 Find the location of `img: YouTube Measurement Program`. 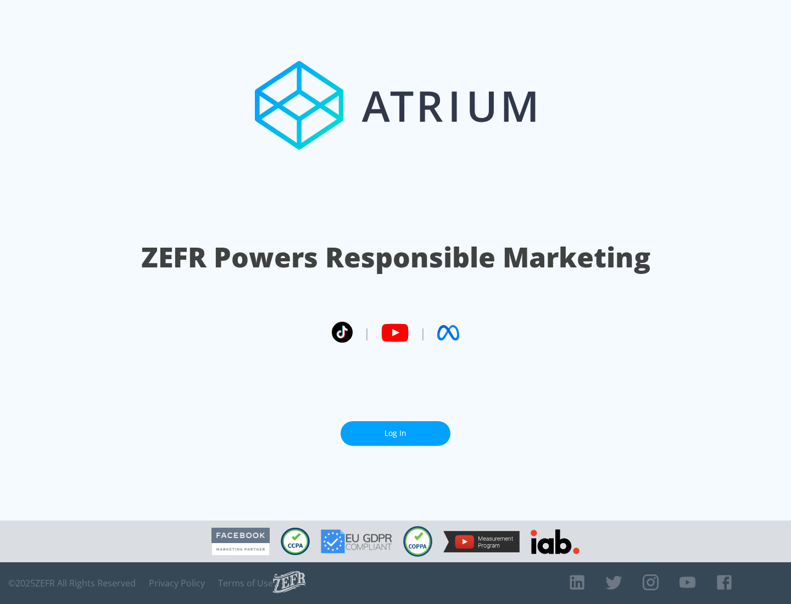

img: YouTube Measurement Program is located at coordinates (481, 542).